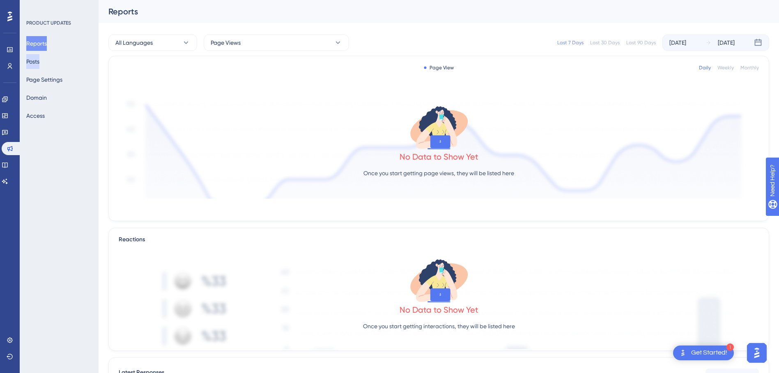  I want to click on p: Once you start getting interactions, they will be listed here, so click(439, 326).